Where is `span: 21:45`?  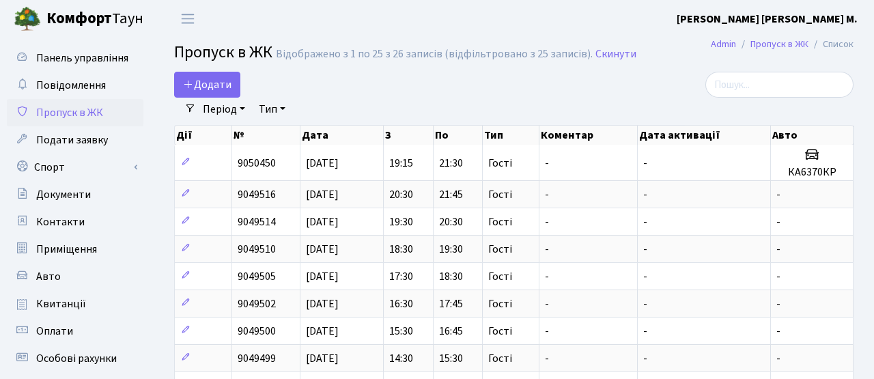
span: 21:45 is located at coordinates (451, 195).